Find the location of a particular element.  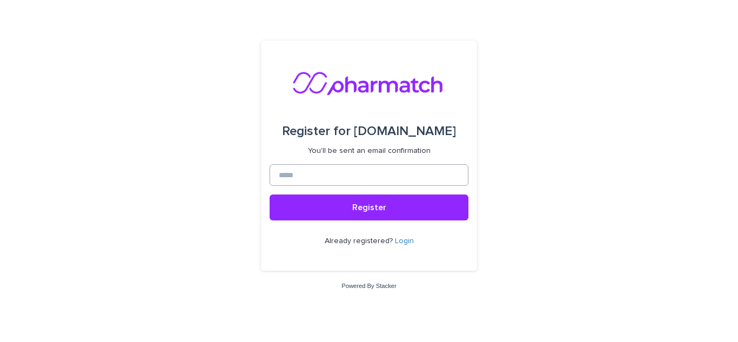

button: Register is located at coordinates (369, 207).